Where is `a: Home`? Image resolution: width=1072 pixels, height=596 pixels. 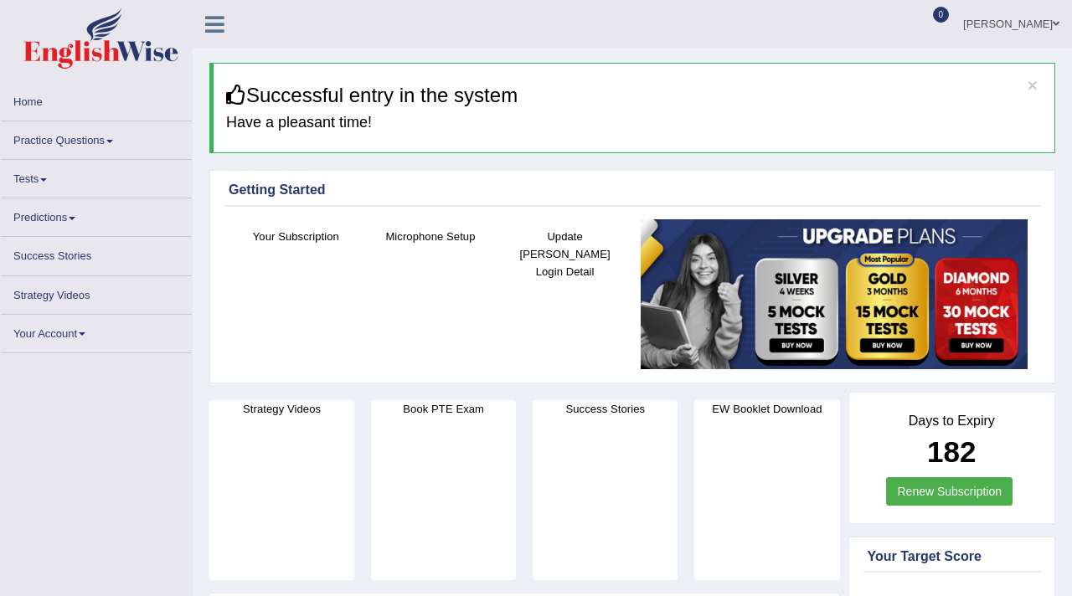 a: Home is located at coordinates (96, 99).